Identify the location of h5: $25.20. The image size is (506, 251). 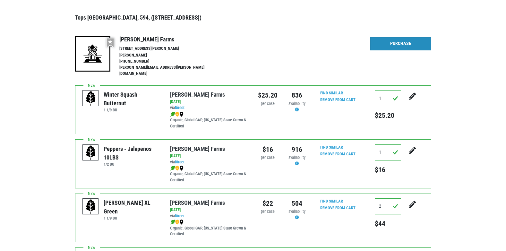
(388, 115).